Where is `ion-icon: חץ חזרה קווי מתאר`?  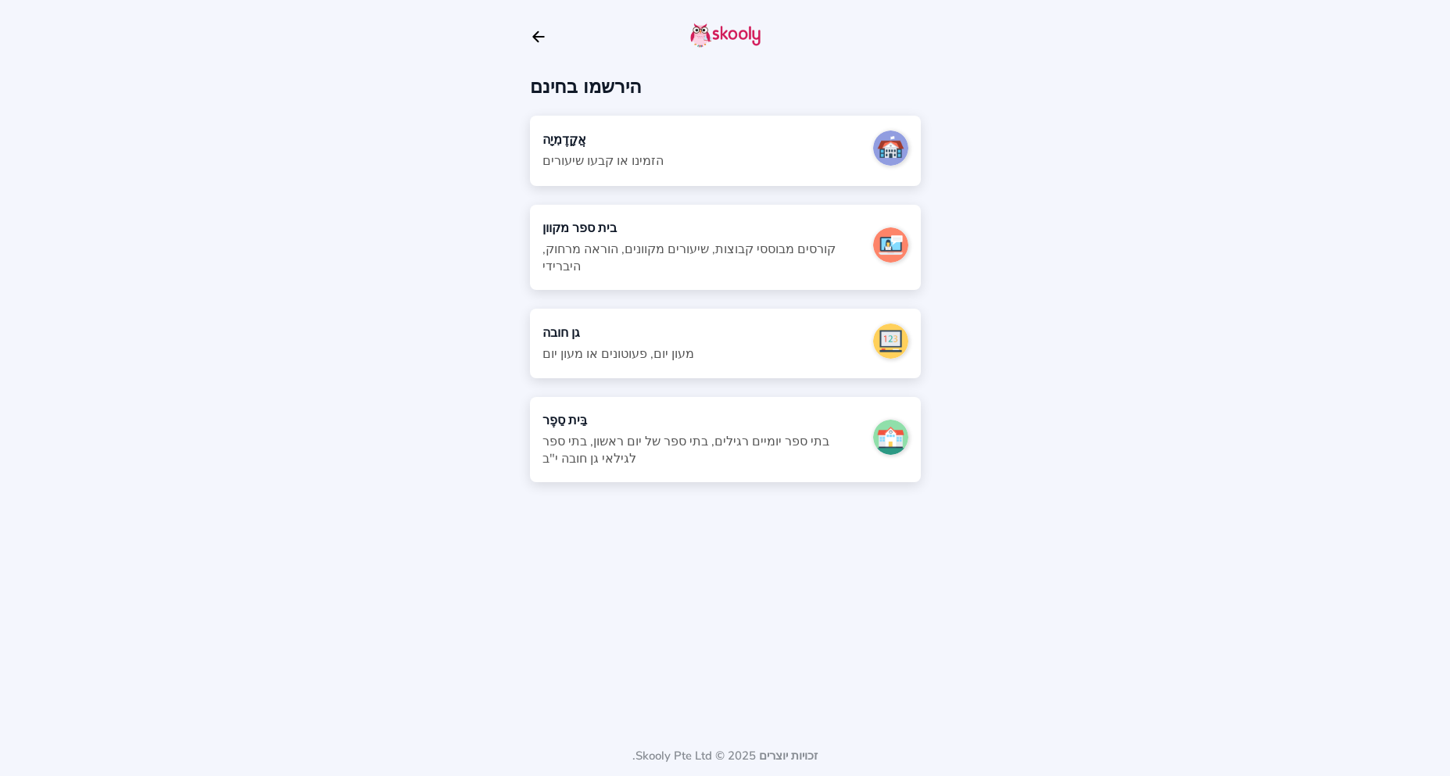 ion-icon: חץ חזרה קווי מתאר is located at coordinates (539, 37).